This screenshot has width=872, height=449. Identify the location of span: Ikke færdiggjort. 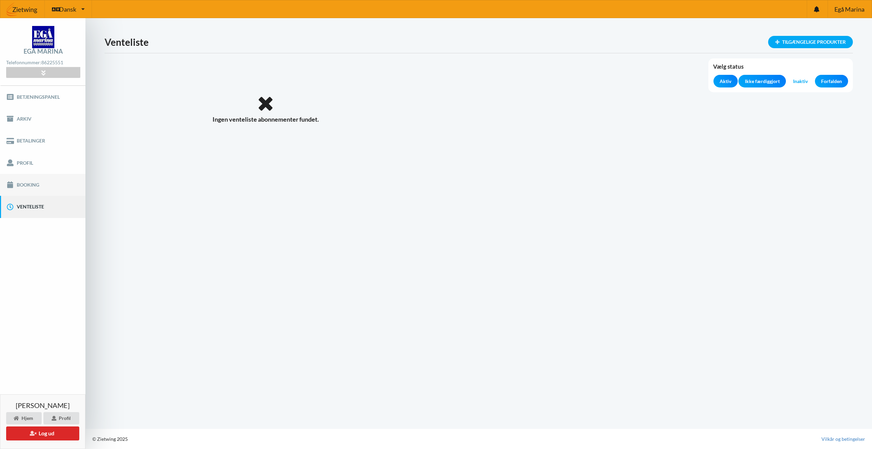
(762, 81).